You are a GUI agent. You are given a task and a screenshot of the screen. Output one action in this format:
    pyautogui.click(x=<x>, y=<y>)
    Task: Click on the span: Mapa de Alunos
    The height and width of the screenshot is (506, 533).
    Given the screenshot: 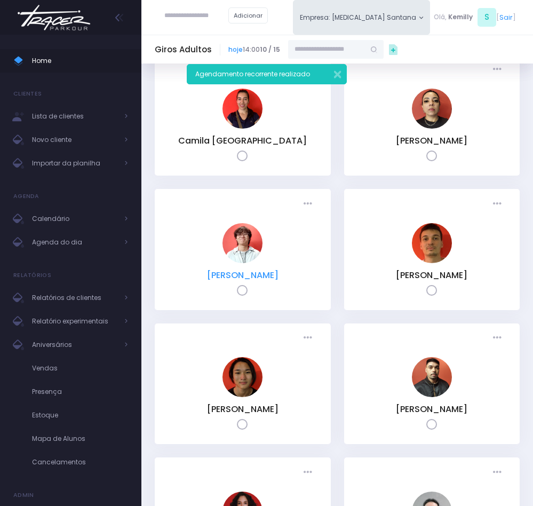 What is the action you would take?
    pyautogui.click(x=80, y=438)
    